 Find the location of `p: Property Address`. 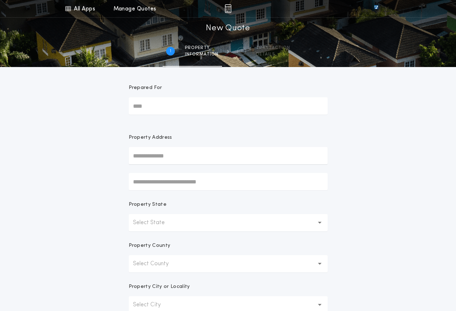

p: Property Address is located at coordinates (228, 138).